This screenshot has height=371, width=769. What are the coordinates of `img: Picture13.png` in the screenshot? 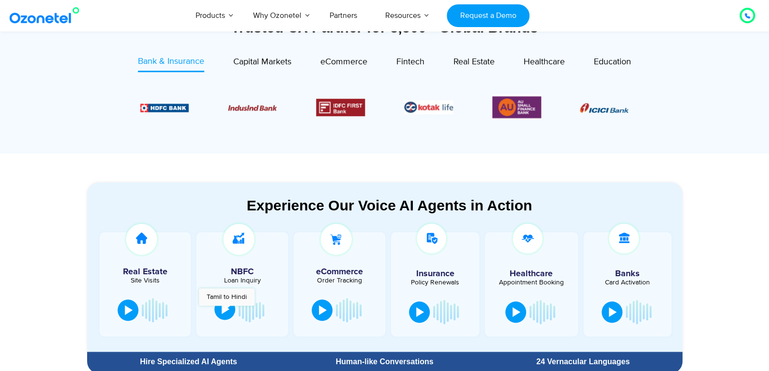 It's located at (516, 107).